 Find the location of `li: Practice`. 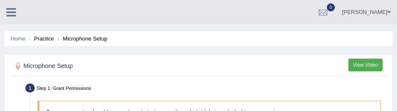

li: Practice is located at coordinates (40, 39).